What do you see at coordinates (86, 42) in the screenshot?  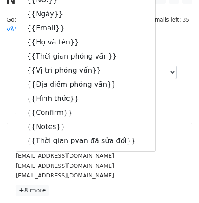 I see `a: {{Họ và tên}}` at bounding box center [86, 42].